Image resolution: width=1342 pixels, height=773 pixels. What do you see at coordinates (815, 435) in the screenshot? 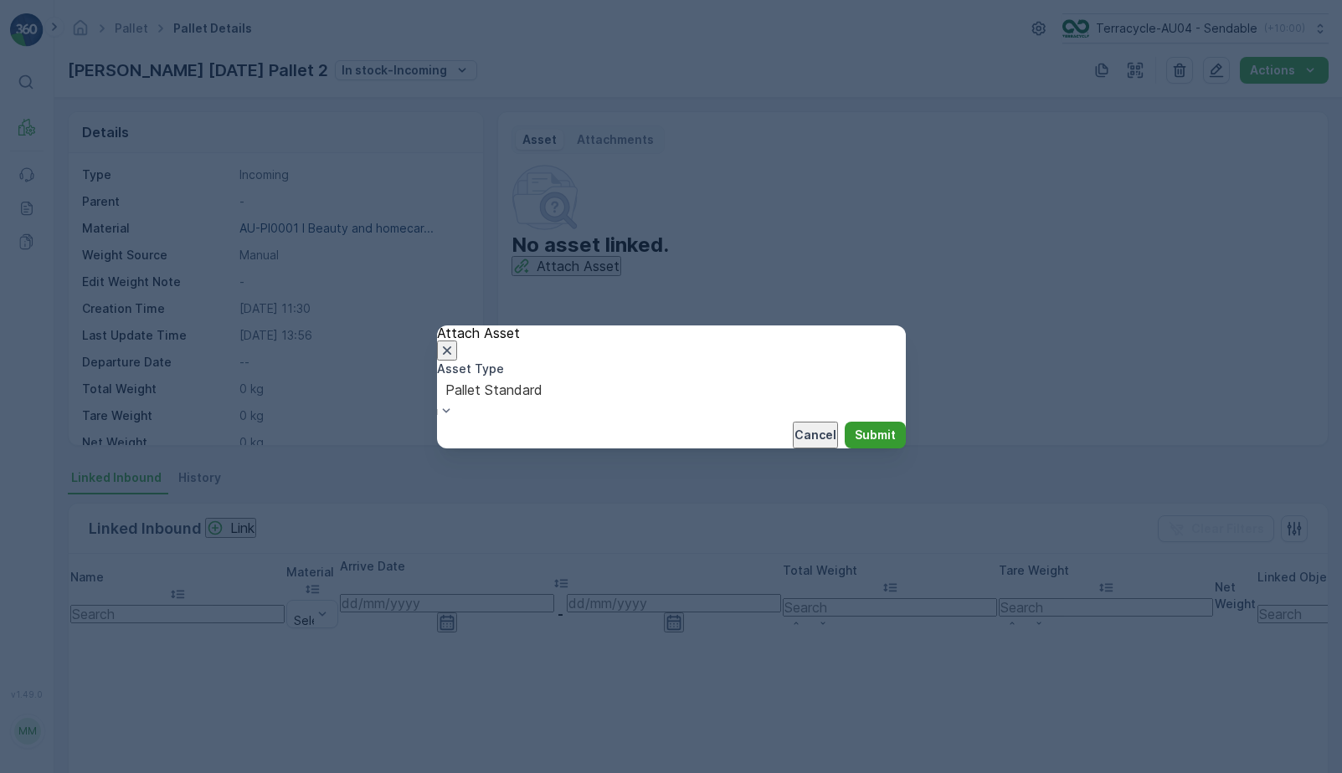
I see `p: Cancel` at bounding box center [815, 435].